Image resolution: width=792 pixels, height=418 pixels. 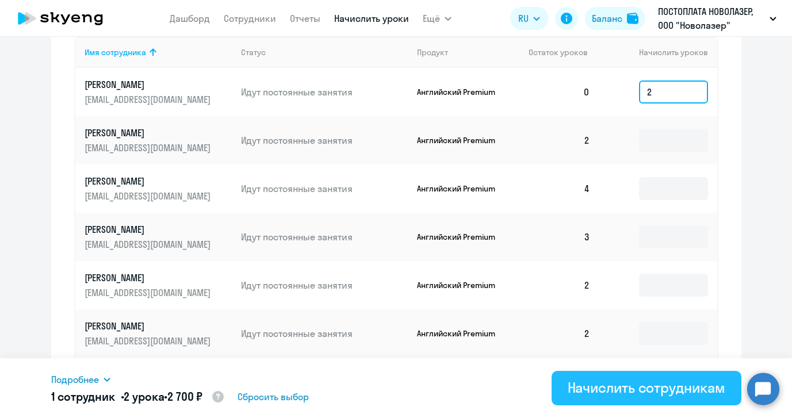 I want to click on button: Ещё, so click(x=437, y=18).